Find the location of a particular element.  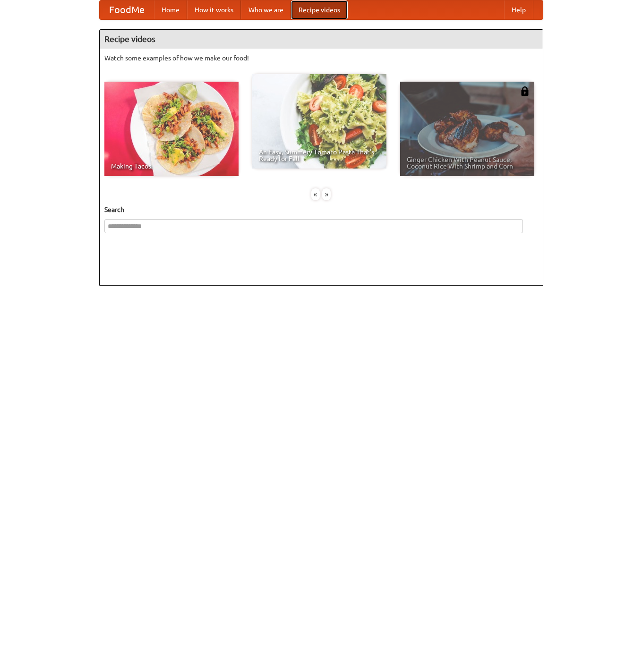

span: An Easy, Summery Tomato Pasta That's Ready for Fall is located at coordinates (319, 155).